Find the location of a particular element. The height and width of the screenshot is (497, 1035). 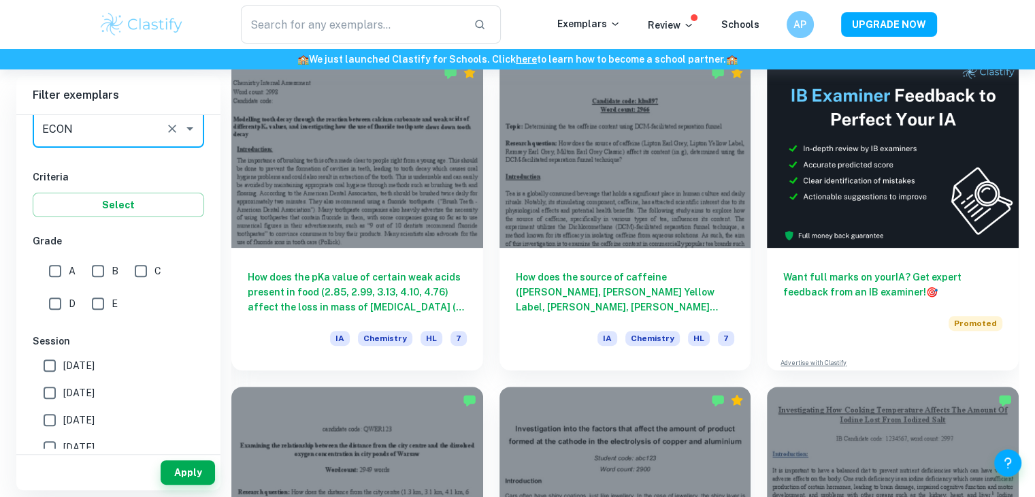

h6: Criteria is located at coordinates (118, 177).